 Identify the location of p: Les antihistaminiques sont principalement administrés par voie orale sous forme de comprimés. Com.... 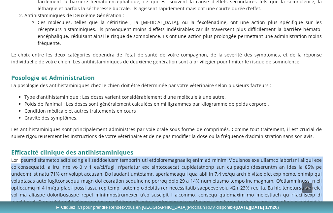
(167, 133).